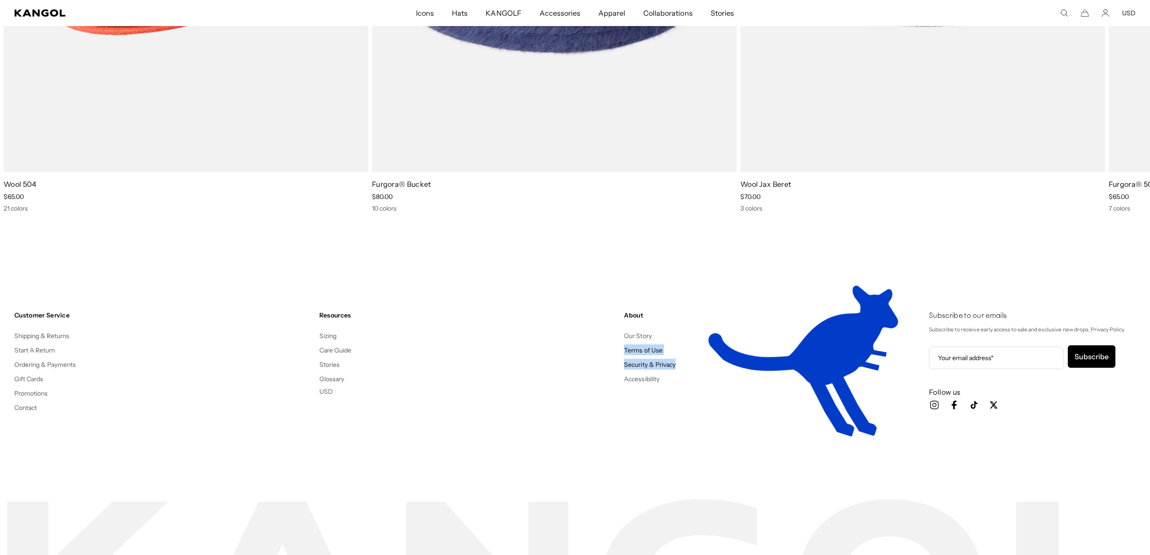 This screenshot has width=1150, height=555. What do you see at coordinates (555, 209) in the screenshot?
I see `div: 10 colors` at bounding box center [555, 209].